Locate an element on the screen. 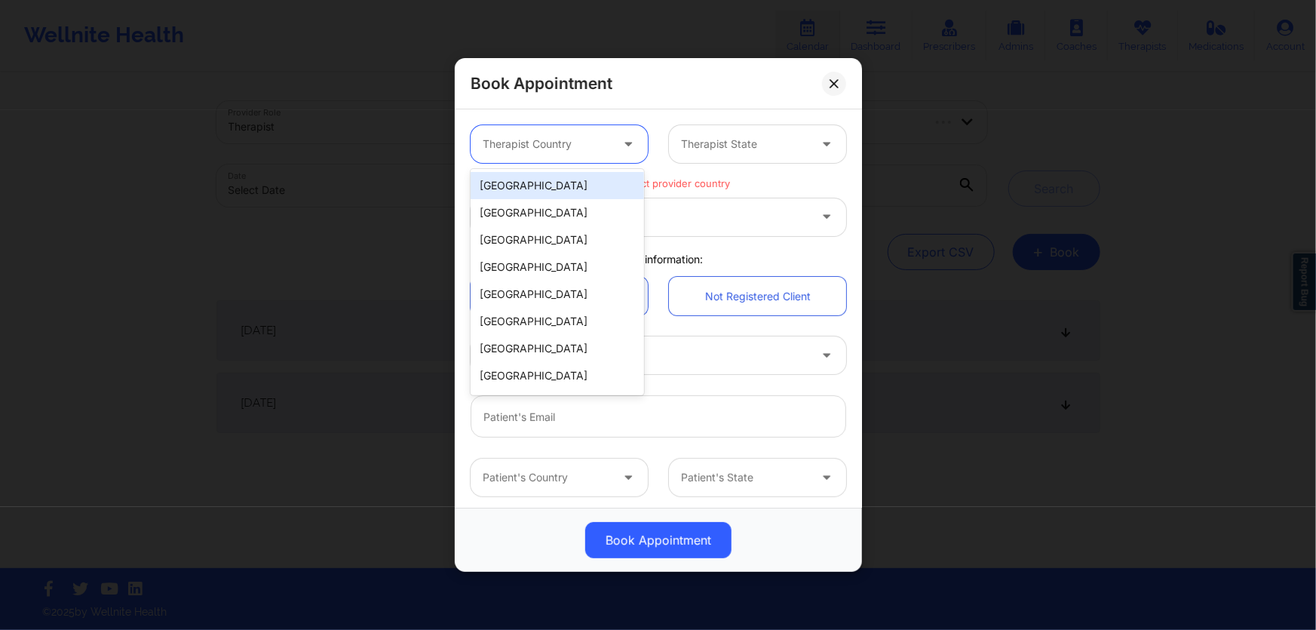  div: Client information: is located at coordinates (658, 259).